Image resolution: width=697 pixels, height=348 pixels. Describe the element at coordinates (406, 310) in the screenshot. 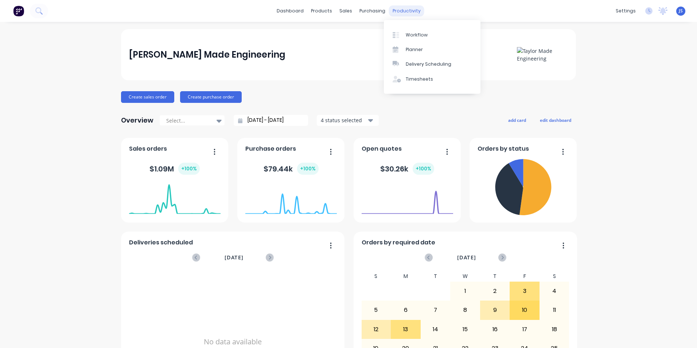

I see `div: 6` at that location.